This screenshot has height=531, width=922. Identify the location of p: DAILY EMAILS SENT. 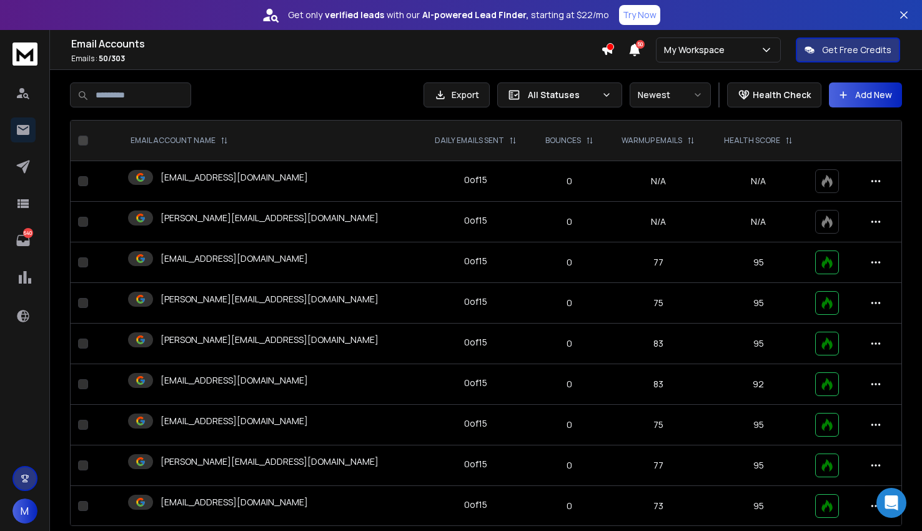
(469, 141).